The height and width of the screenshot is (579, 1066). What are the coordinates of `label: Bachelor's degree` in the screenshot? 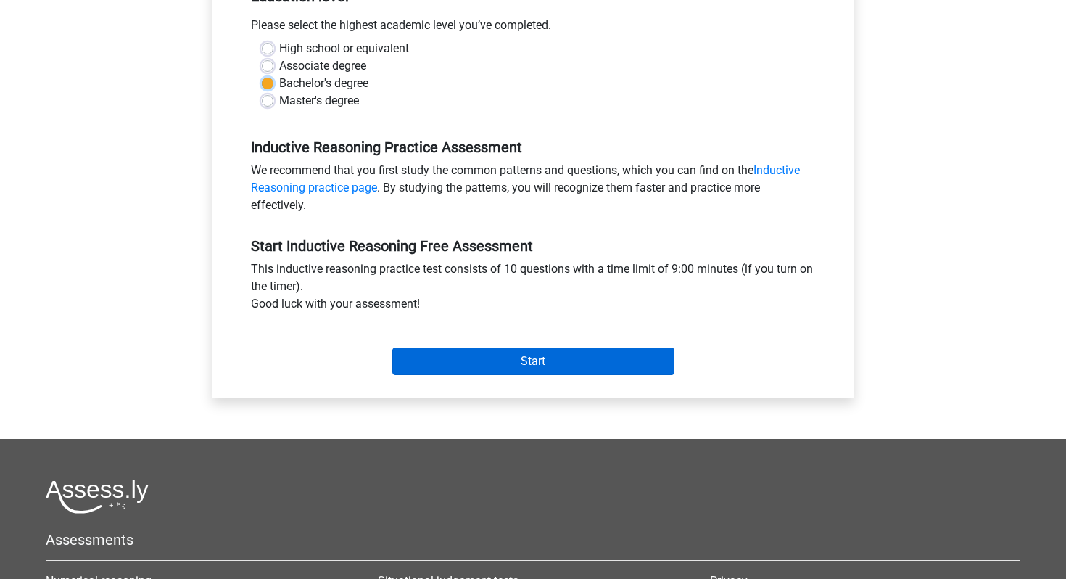 It's located at (323, 83).